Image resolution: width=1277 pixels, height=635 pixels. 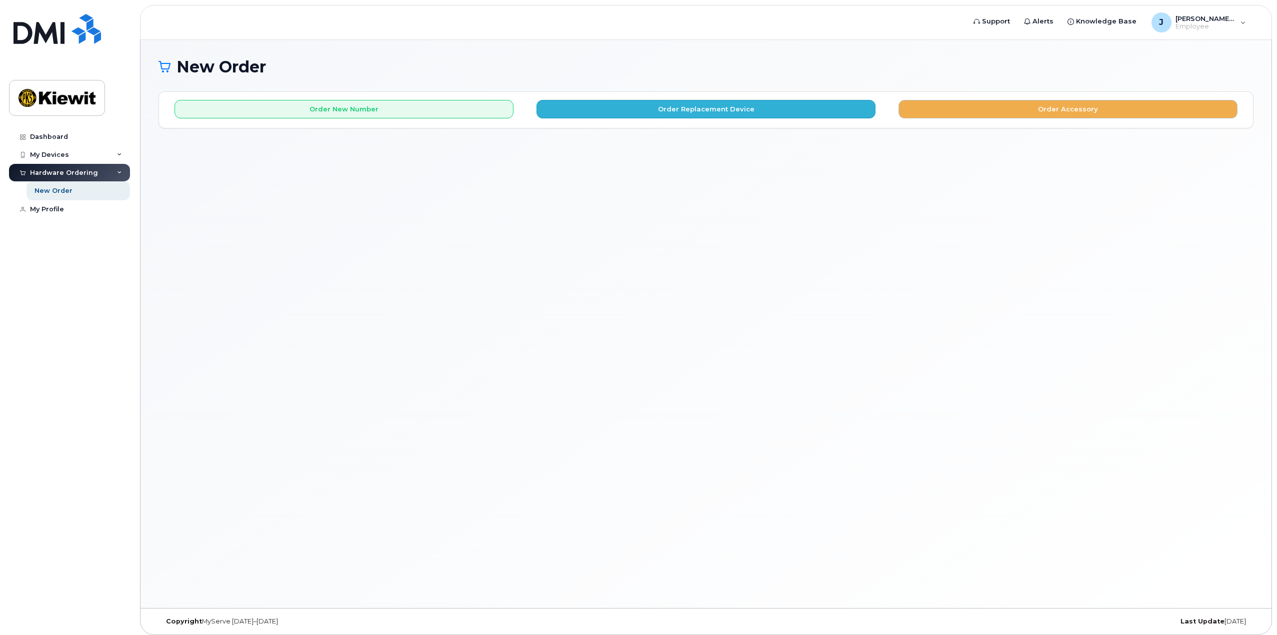 What do you see at coordinates (184, 621) in the screenshot?
I see `strong: Copyright` at bounding box center [184, 621].